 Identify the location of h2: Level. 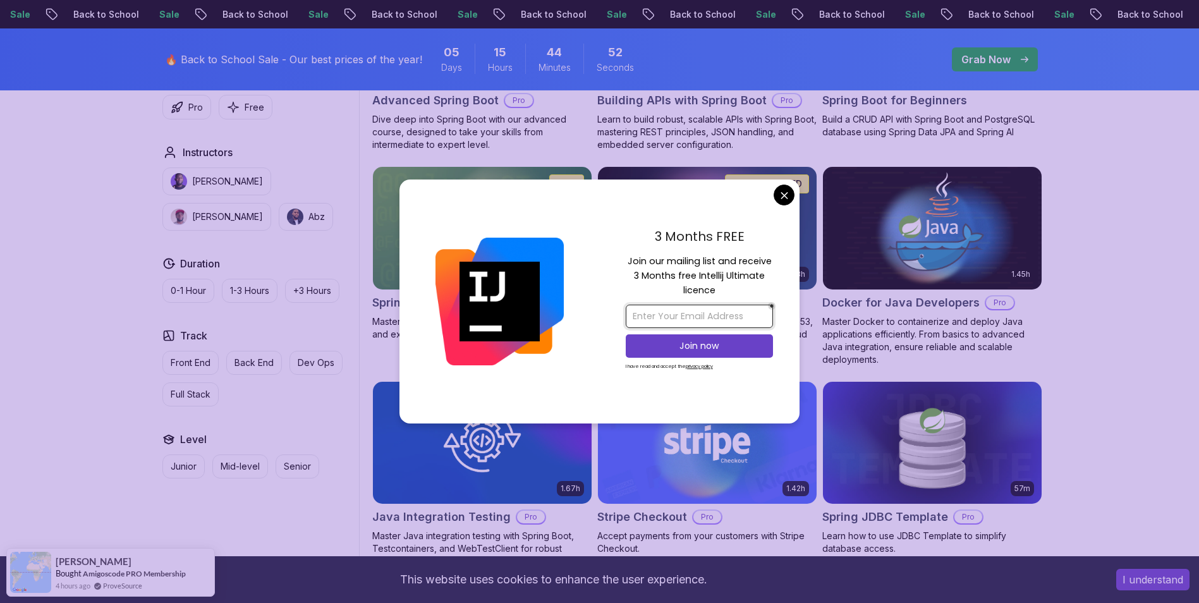
(193, 439).